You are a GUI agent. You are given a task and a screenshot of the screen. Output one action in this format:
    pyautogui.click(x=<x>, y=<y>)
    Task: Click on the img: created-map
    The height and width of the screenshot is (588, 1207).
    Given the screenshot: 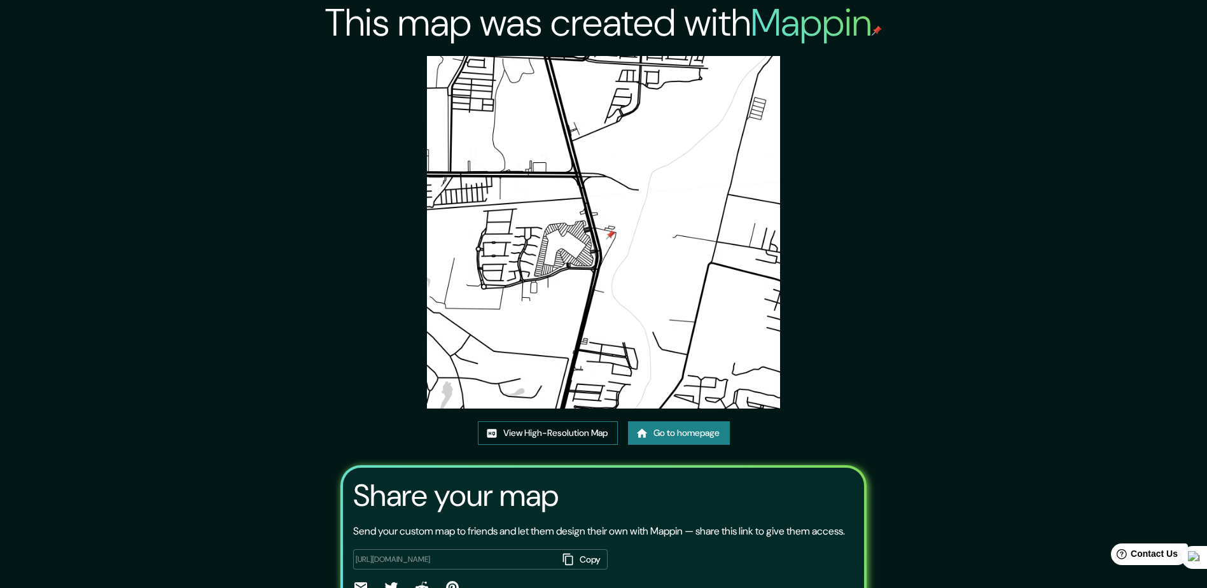 What is the action you would take?
    pyautogui.click(x=603, y=232)
    